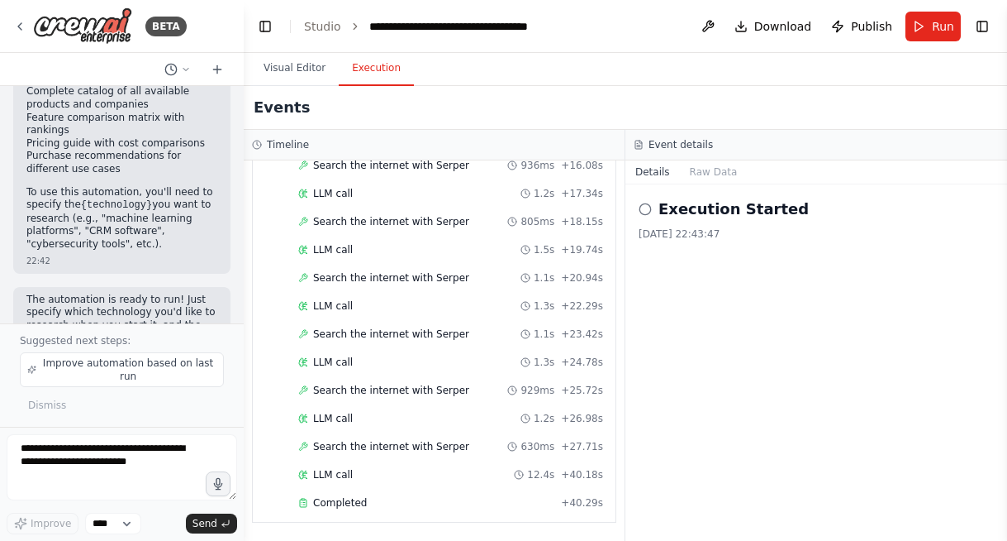 The width and height of the screenshot is (1007, 541). Describe the element at coordinates (42, 523) in the screenshot. I see `button: Improve` at that location.